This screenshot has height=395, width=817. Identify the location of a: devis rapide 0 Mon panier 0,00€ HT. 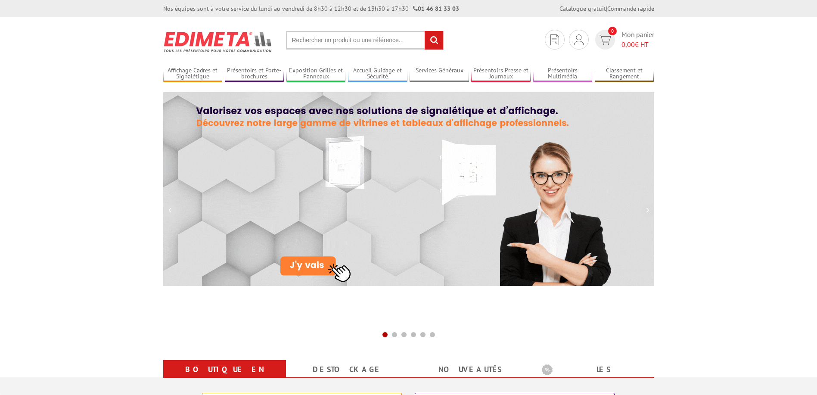
(624, 40).